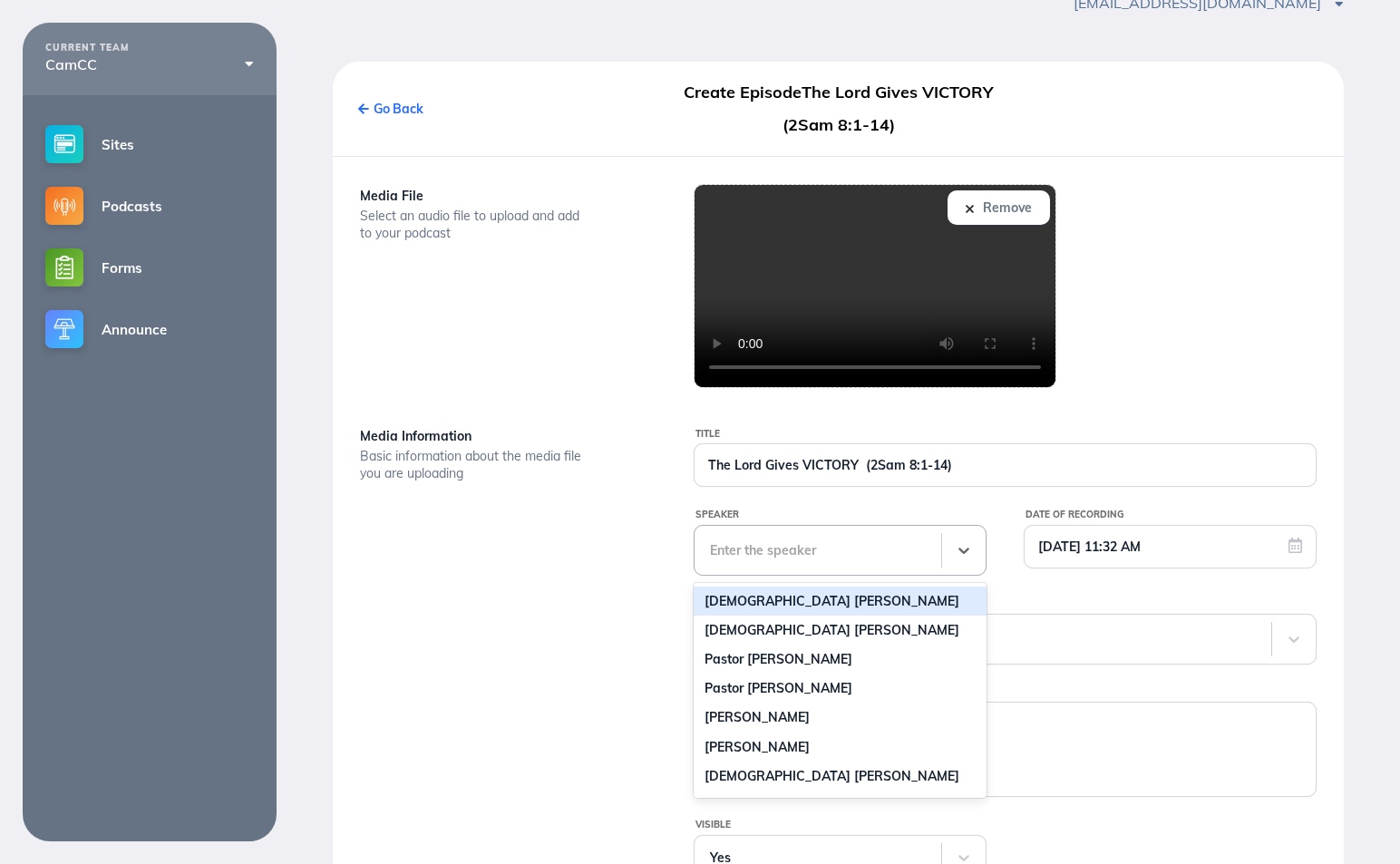 Image resolution: width=1400 pixels, height=864 pixels. What do you see at coordinates (838, 109) in the screenshot?
I see `div: Create EpisodeThe Lord Gives VICTORY (2Sam 8:1-14)` at bounding box center [838, 109].